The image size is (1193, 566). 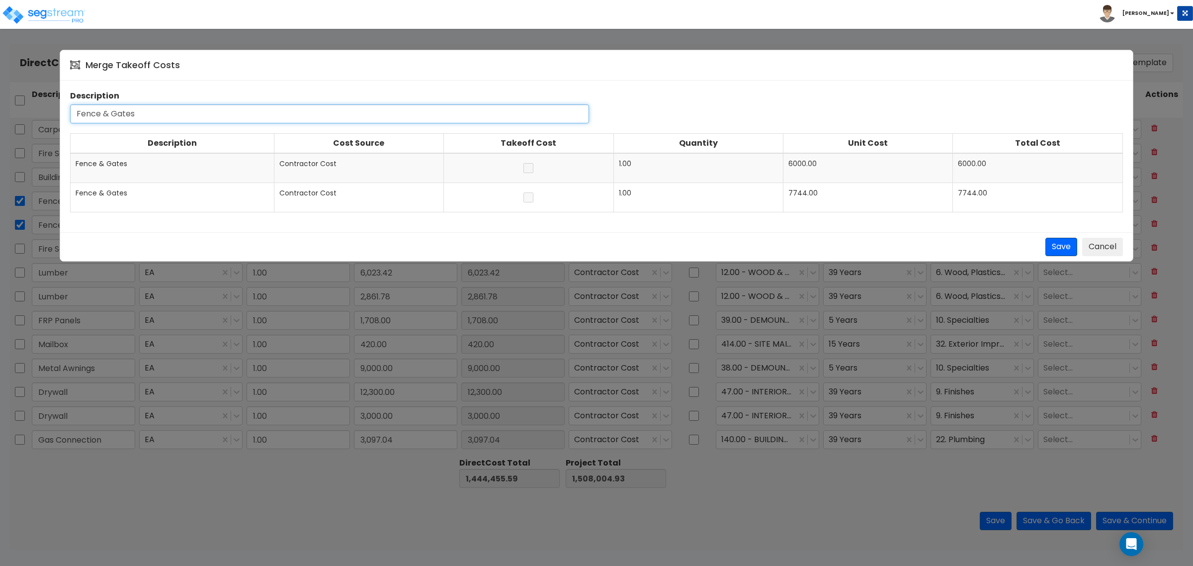 I want to click on label: Description, so click(x=329, y=96).